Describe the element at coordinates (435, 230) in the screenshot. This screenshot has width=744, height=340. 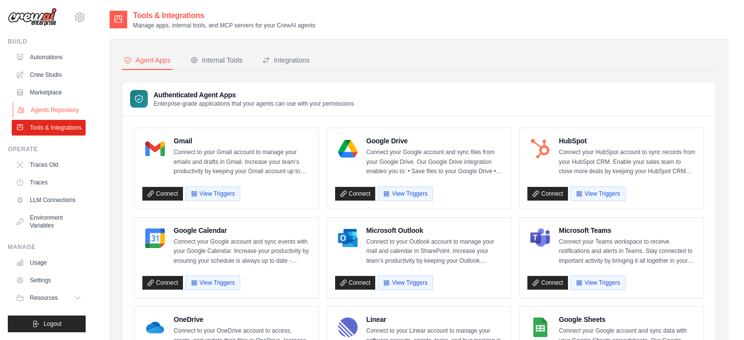
I see `h4: Microsoft Outlook` at that location.